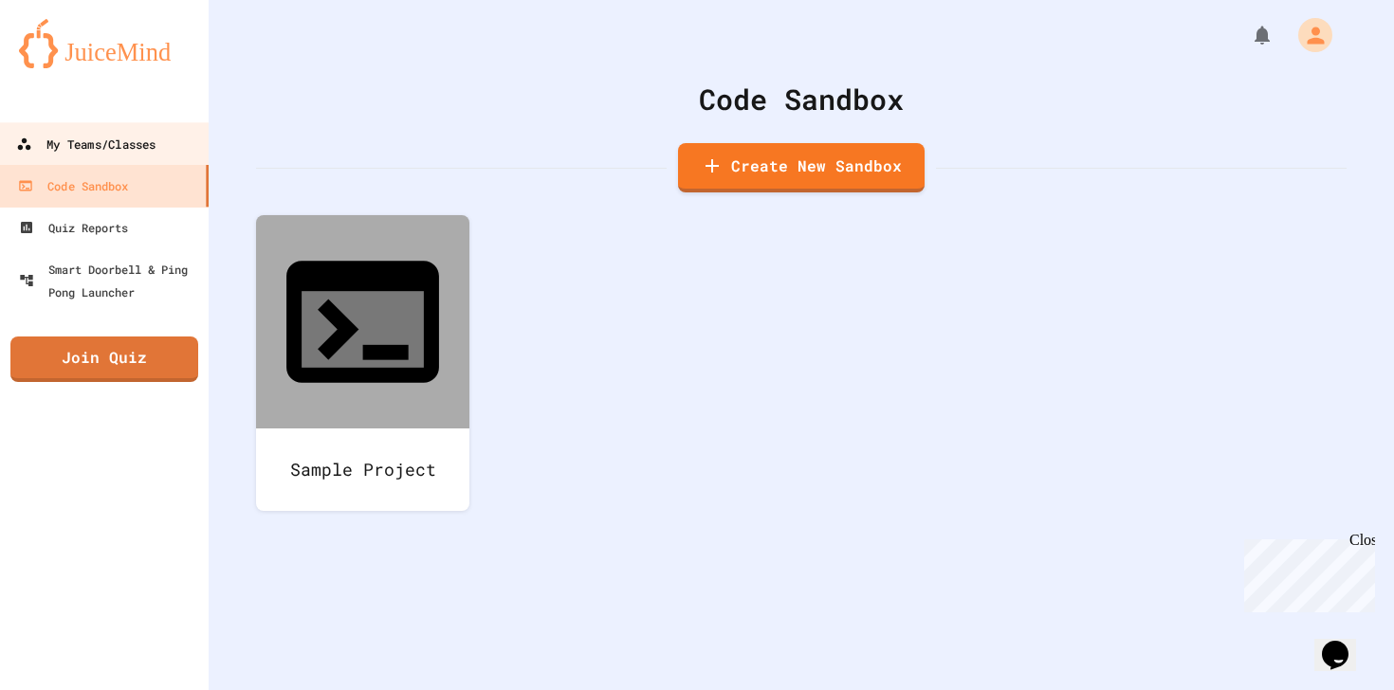 This screenshot has width=1394, height=690. I want to click on a: Create New Sandbox, so click(801, 168).